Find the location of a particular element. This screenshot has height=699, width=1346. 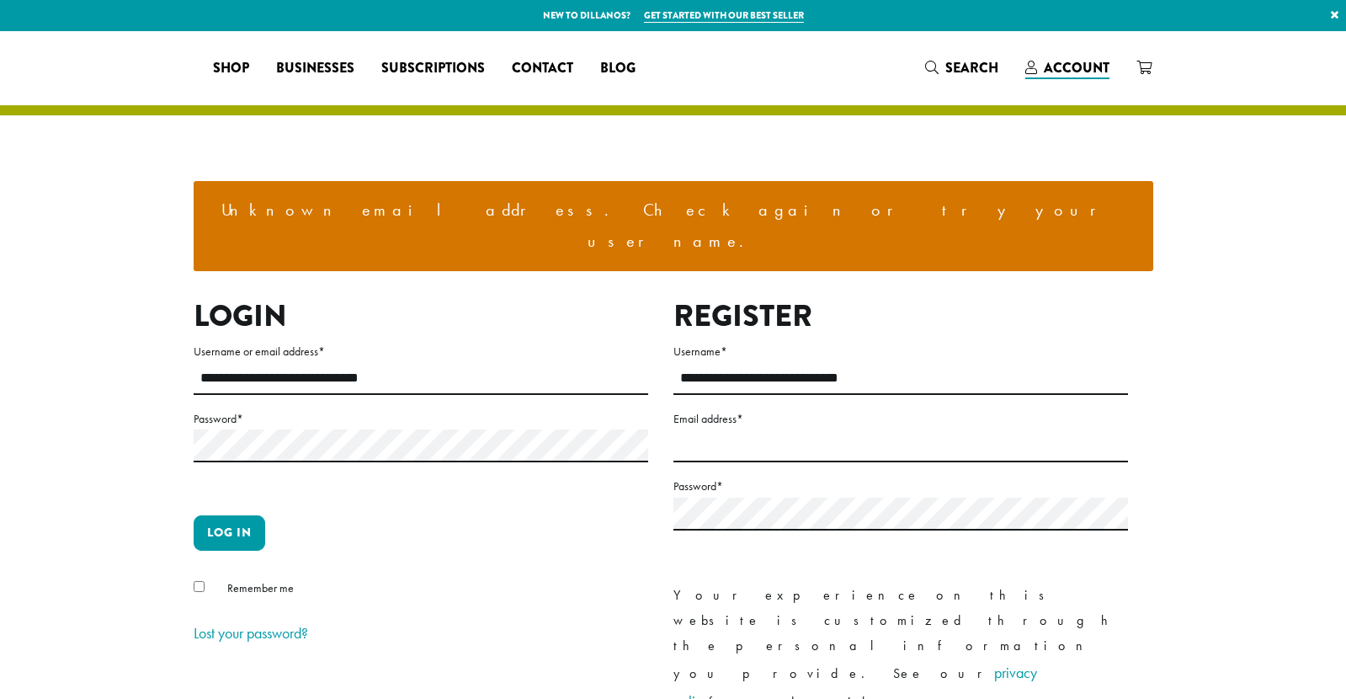

span: Shop is located at coordinates (231, 68).